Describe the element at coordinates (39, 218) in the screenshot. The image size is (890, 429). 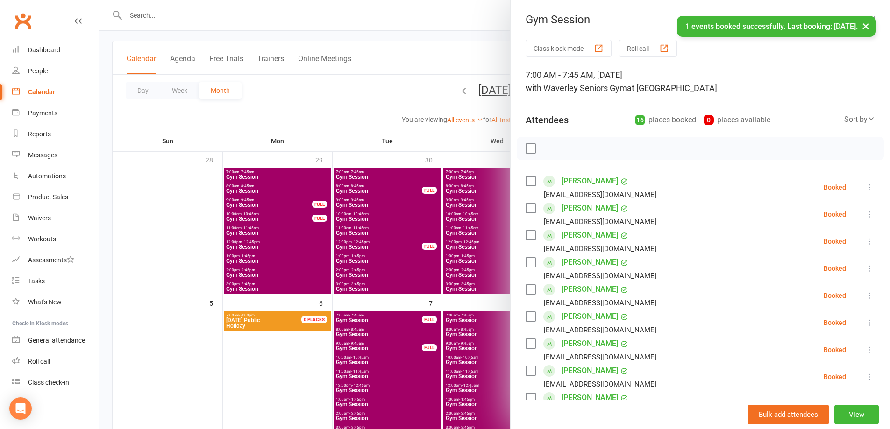
I see `div: Waivers` at that location.